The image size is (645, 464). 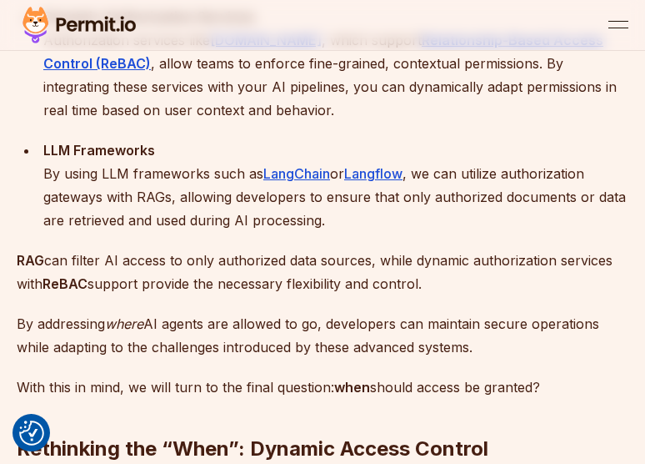 What do you see at coordinates (323, 272) in the screenshot?
I see `p: can filter AI access to only authorized data sources, while dynamic authorization services with s...` at bounding box center [323, 272].